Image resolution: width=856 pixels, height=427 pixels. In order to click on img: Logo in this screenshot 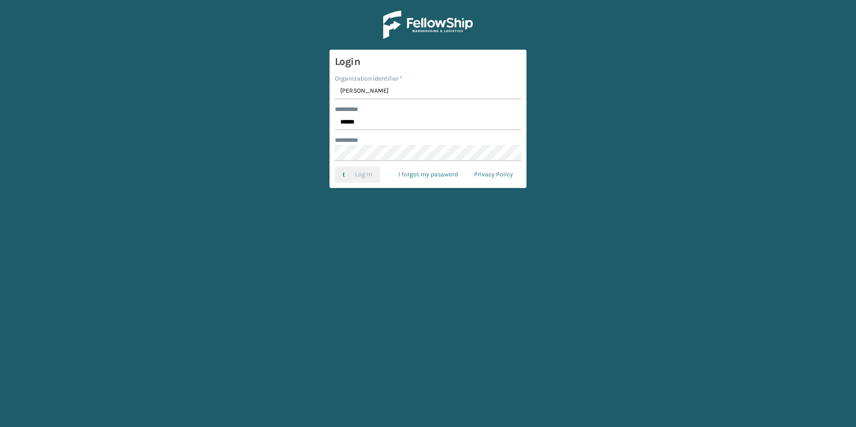, I will do `click(428, 25)`.